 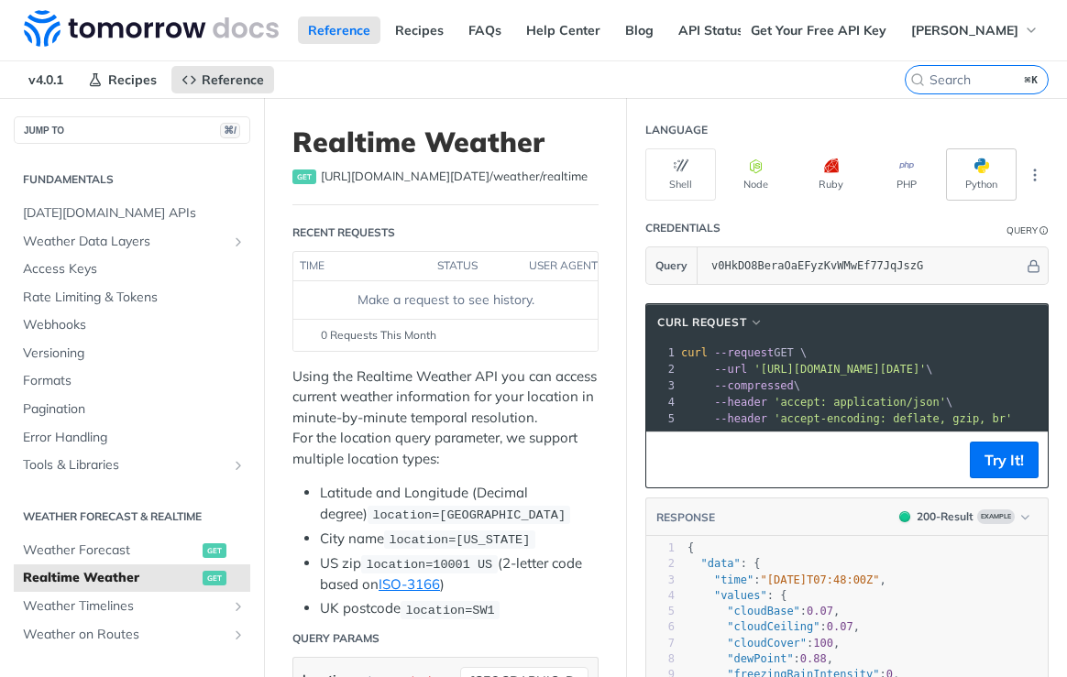 What do you see at coordinates (945, 517) in the screenshot?
I see `div: 200 - Result` at bounding box center [945, 517].